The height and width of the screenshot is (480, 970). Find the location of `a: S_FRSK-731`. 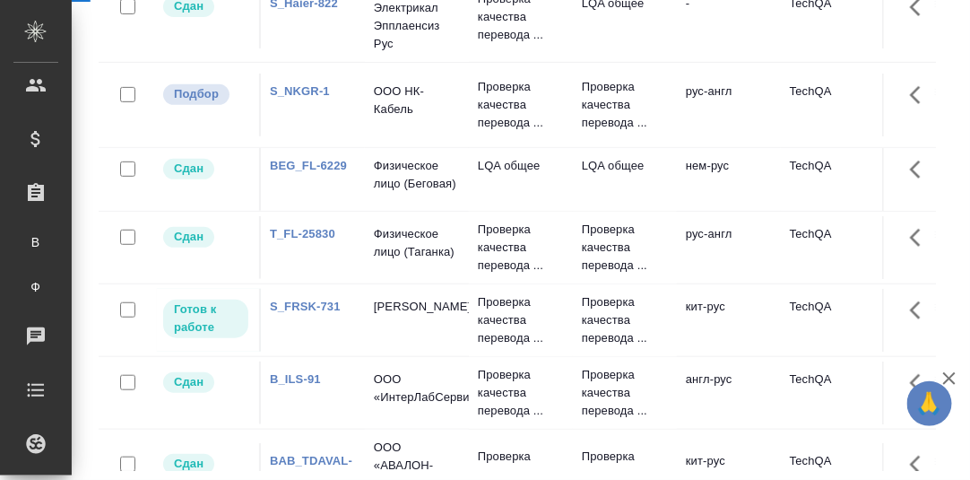

a: S_FRSK-731 is located at coordinates (305, 306).